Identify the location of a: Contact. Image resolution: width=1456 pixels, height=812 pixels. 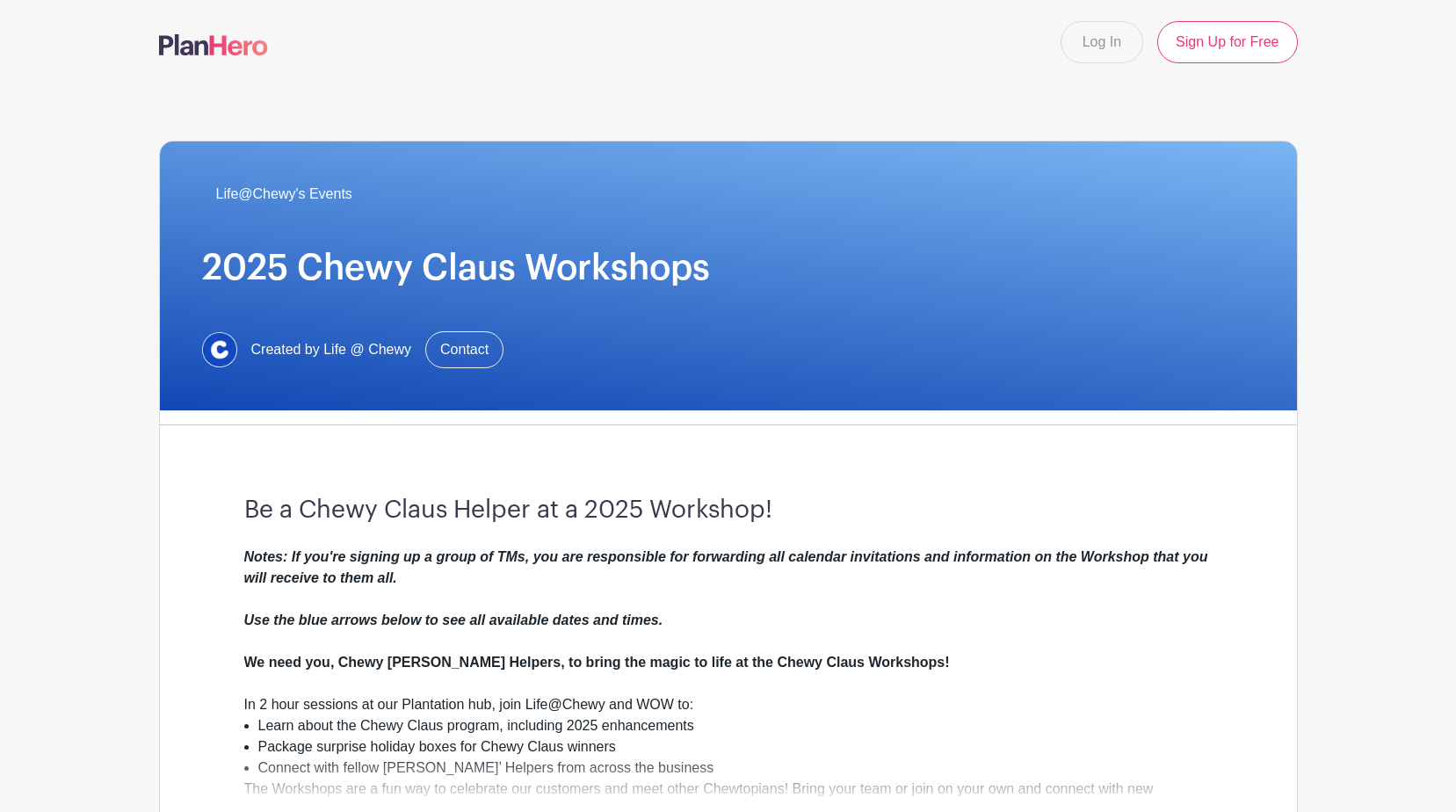
(464, 350).